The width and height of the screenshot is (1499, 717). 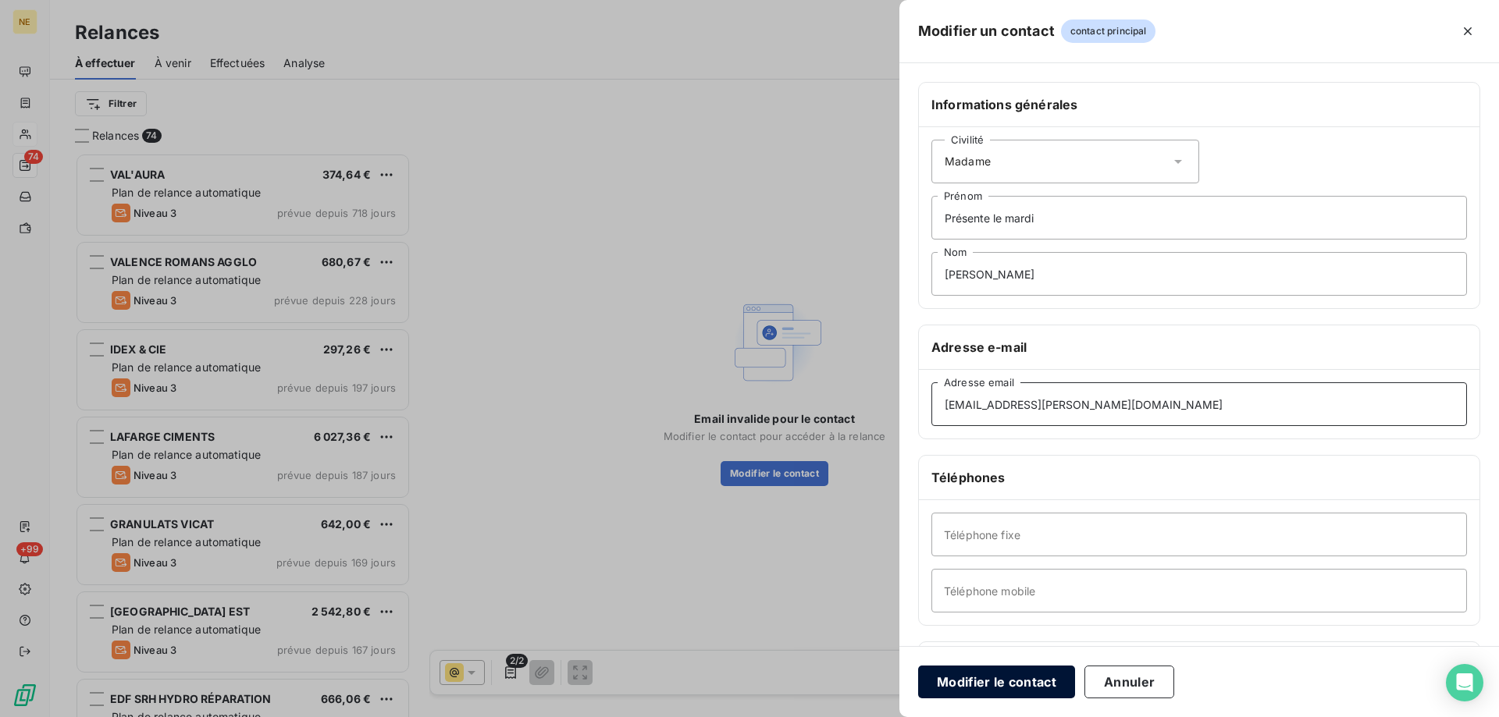 What do you see at coordinates (996, 682) in the screenshot?
I see `button: Modifier le contact` at bounding box center [996, 682].